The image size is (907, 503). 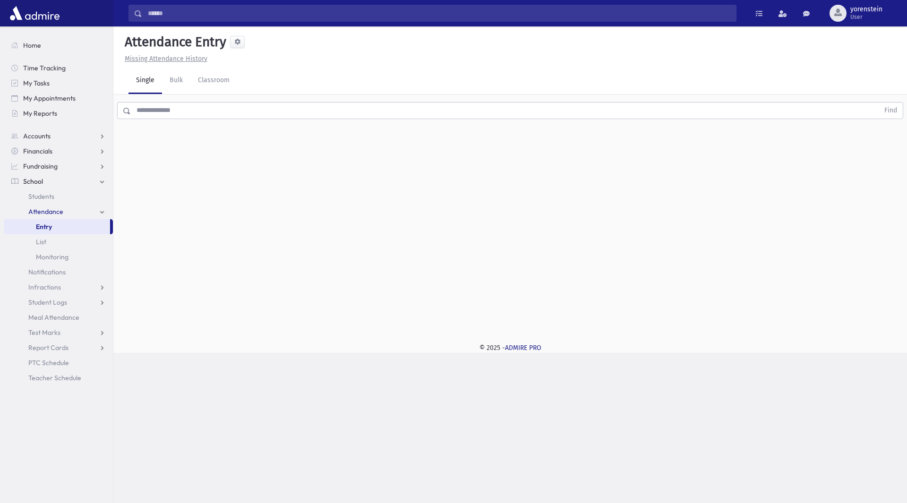 I want to click on a: Meal Attendance, so click(x=58, y=318).